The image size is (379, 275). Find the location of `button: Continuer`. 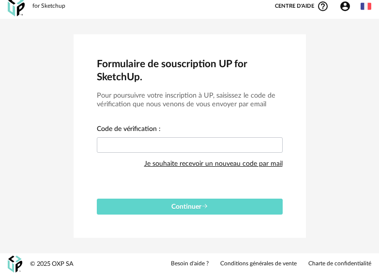

button: Continuer is located at coordinates (190, 206).